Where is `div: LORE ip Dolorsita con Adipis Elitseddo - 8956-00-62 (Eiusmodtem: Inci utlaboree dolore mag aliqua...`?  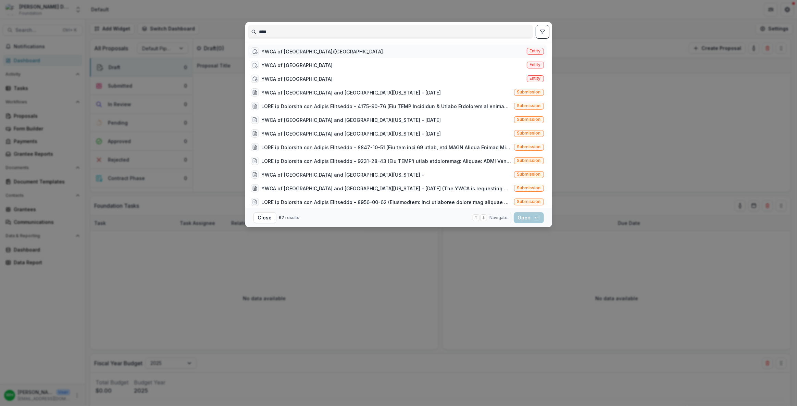
div: LORE ip Dolorsita con Adipis Elitseddo - 8956-00-62 (Eiusmodtem: Inci utlaboree dolore mag aliqua... is located at coordinates (386, 202).